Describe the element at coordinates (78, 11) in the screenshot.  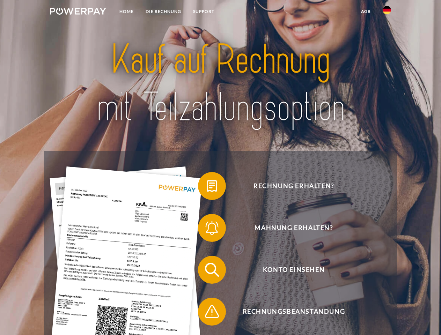
I see `img: logo-powerpay-white.svg` at that location.